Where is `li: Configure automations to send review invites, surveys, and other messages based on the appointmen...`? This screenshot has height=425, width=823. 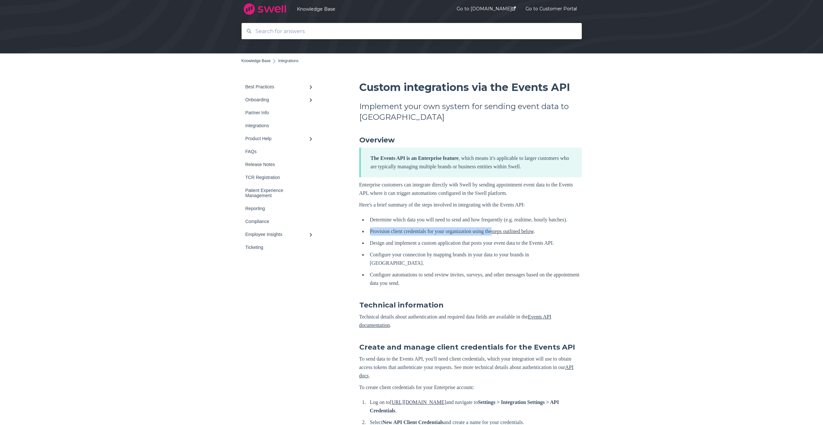
li: Configure automations to send review invites, surveys, and other messages based on the appointmen... is located at coordinates (474, 279).